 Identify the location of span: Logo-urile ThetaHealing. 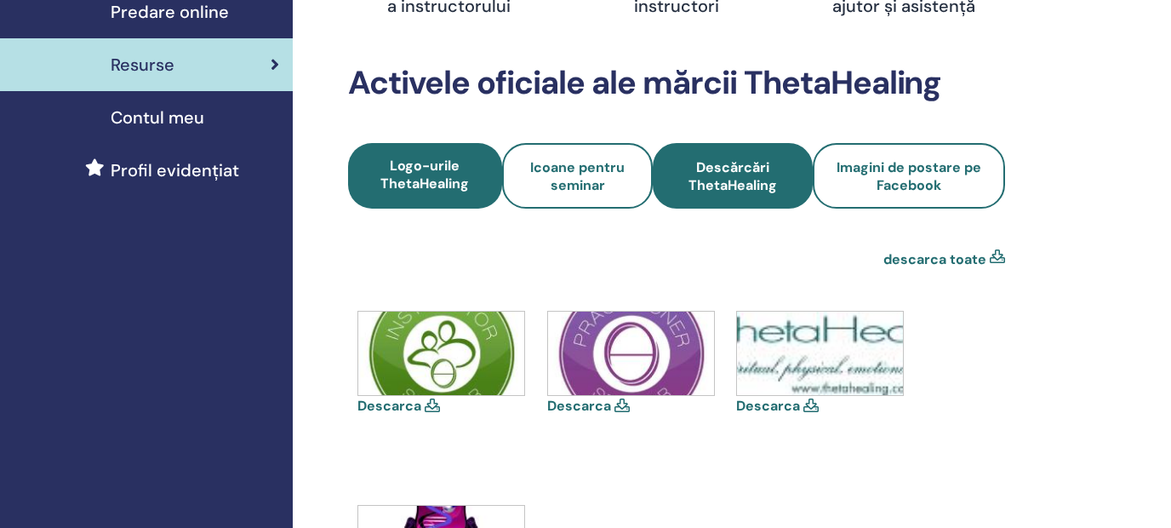
(425, 174).